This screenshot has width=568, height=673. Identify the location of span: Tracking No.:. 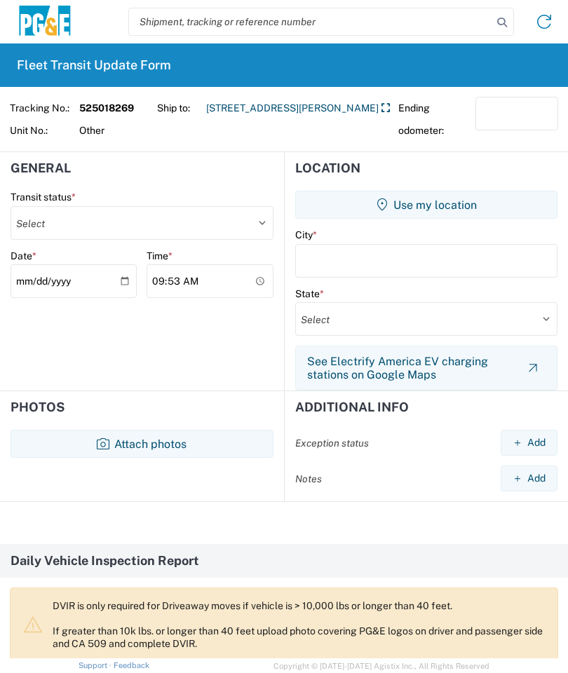
(44, 108).